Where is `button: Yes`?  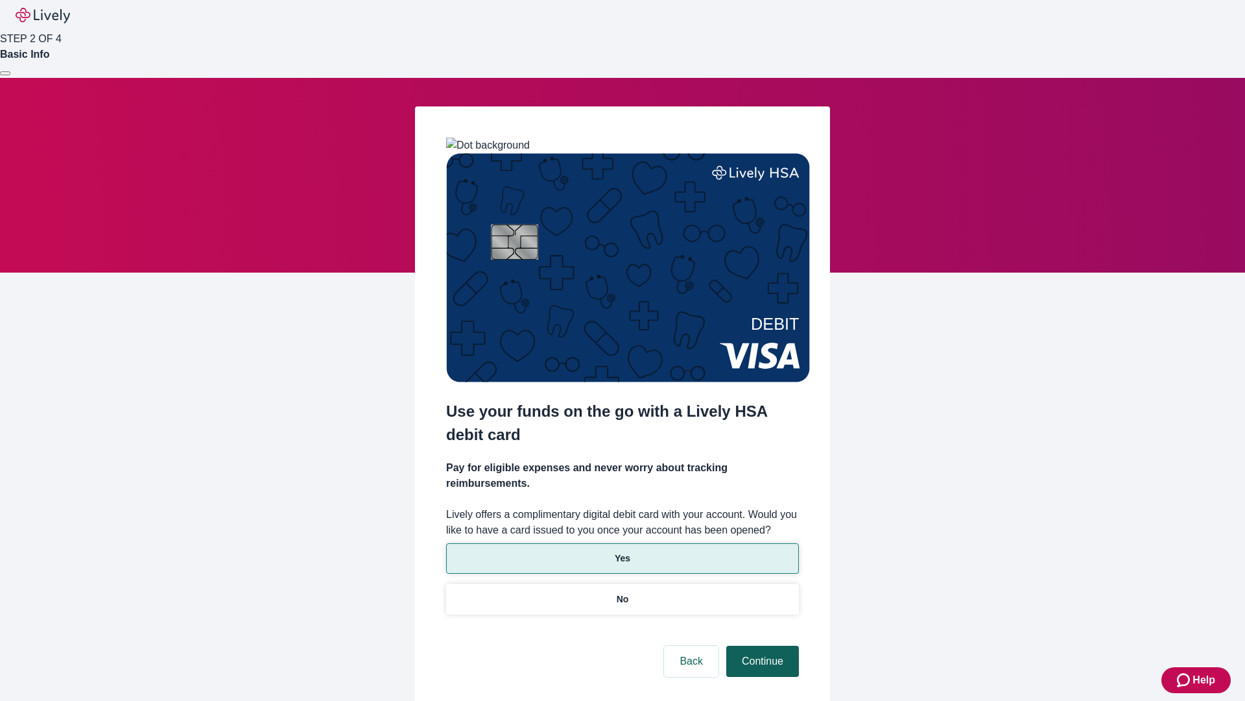
button: Yes is located at coordinates (623, 558).